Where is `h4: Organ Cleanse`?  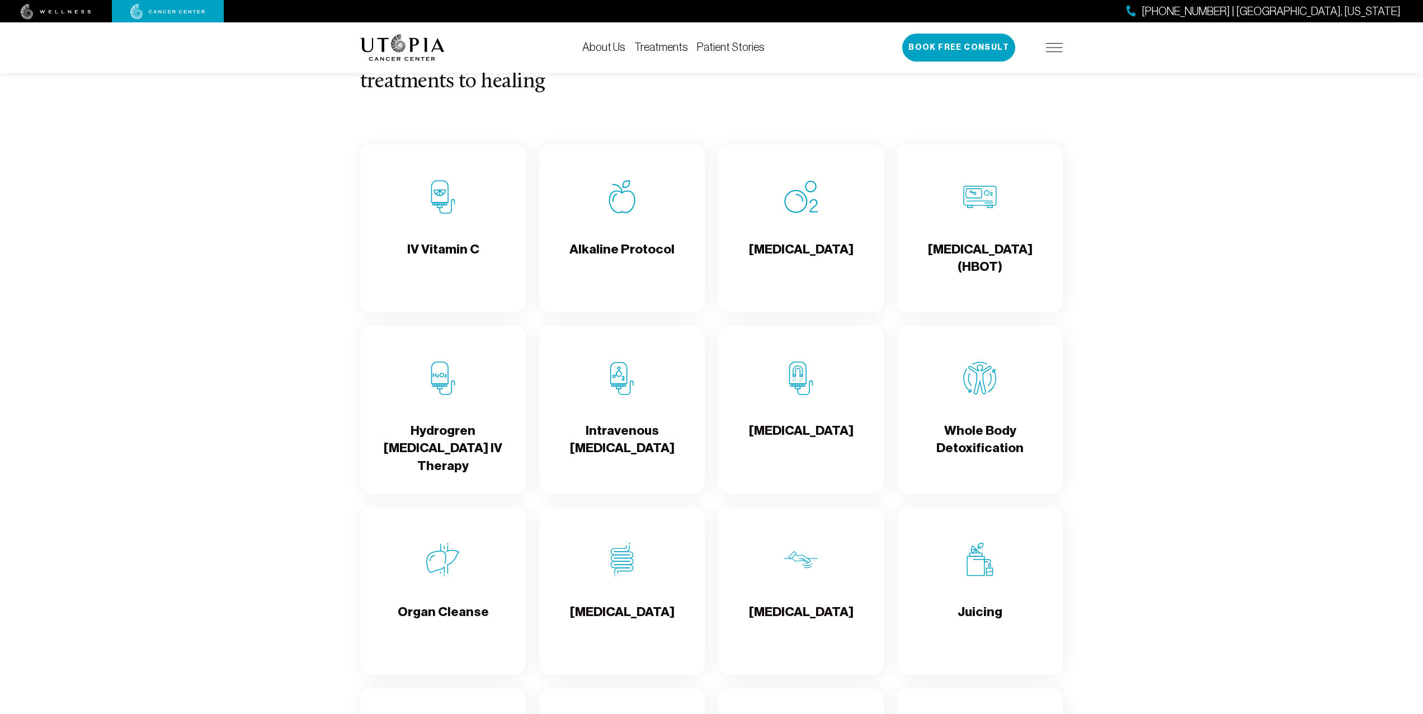 h4: Organ Cleanse is located at coordinates (443, 621).